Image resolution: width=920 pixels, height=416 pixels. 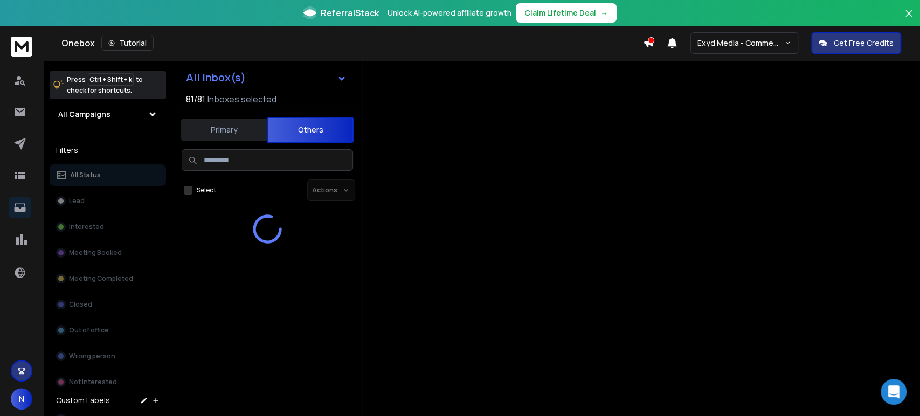 What do you see at coordinates (127, 43) in the screenshot?
I see `button: Tutorial` at bounding box center [127, 43].